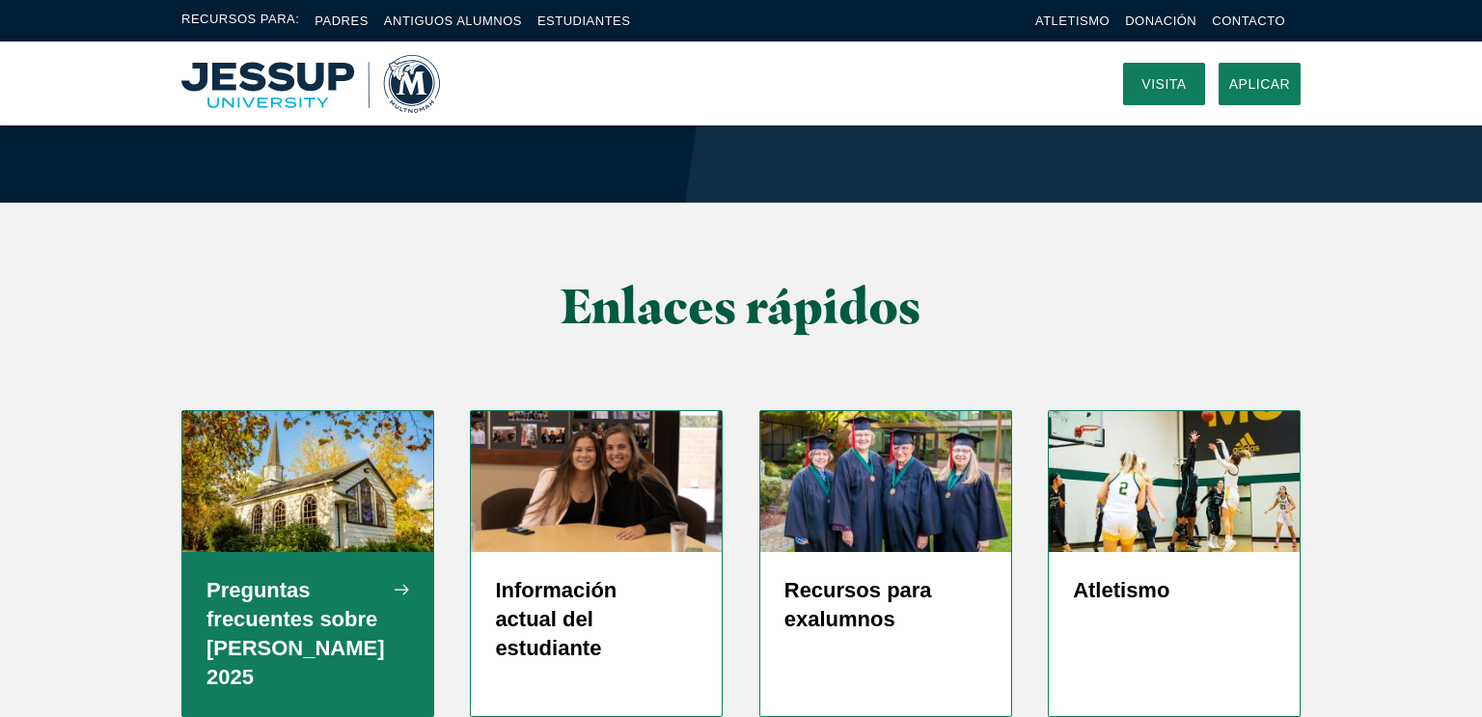  I want to click on a: Atletismo, so click(1072, 20).